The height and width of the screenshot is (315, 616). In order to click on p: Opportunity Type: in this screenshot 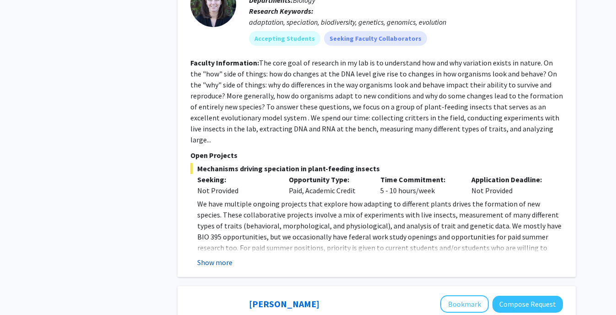, I will do `click(328, 179)`.